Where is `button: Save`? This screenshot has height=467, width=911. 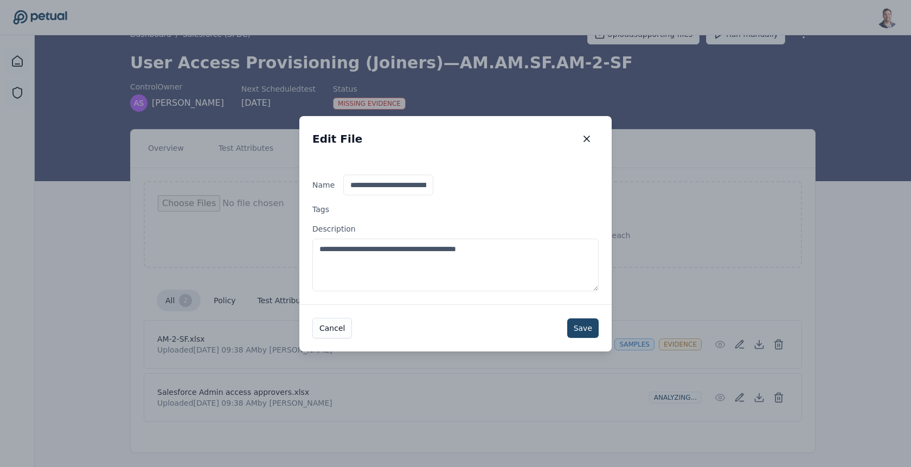
button: Save is located at coordinates (583, 328).